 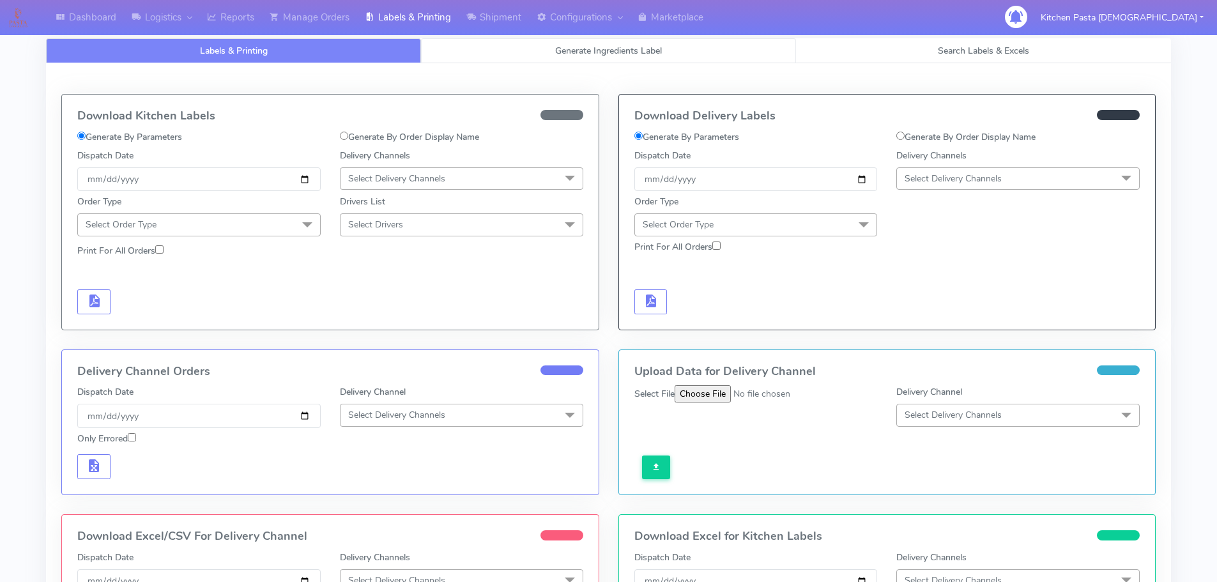 What do you see at coordinates (654, 393) in the screenshot?
I see `label: Select File` at bounding box center [654, 393].